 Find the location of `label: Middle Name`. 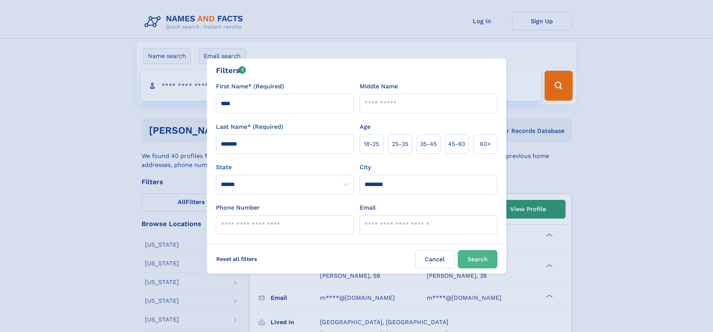

label: Middle Name is located at coordinates (379, 86).